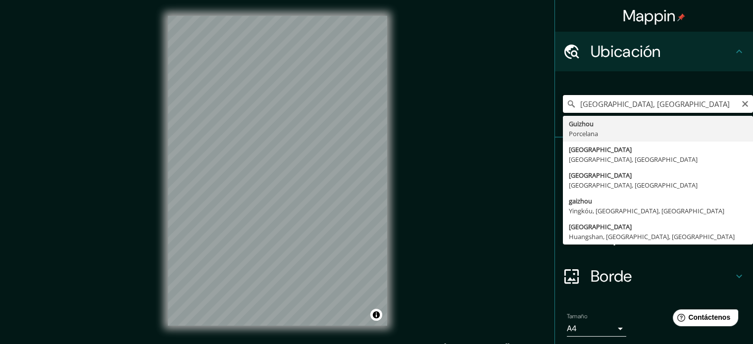  Describe the element at coordinates (580, 201) in the screenshot. I see `font: gaizhou` at that location.